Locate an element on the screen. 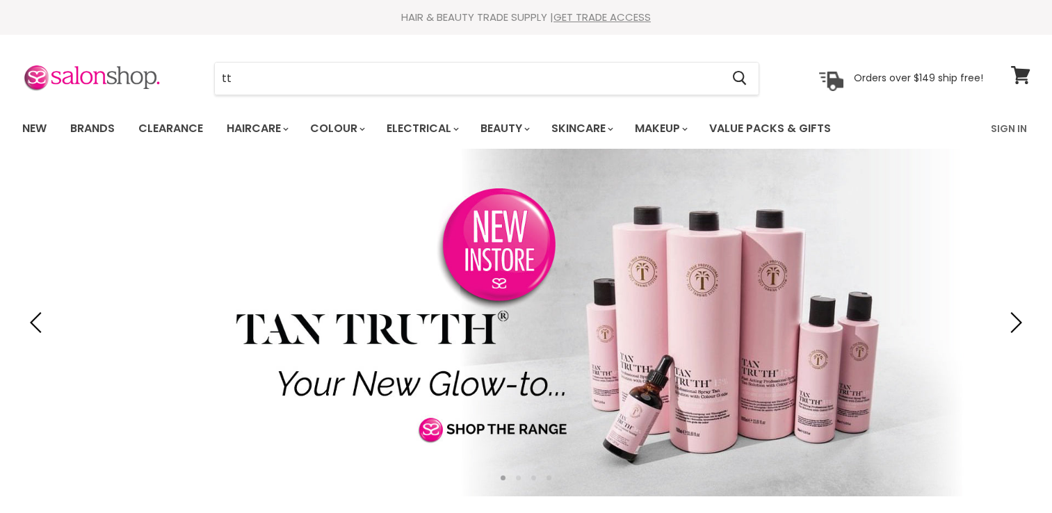 The image size is (1052, 513). a: Electrical is located at coordinates (422, 129).